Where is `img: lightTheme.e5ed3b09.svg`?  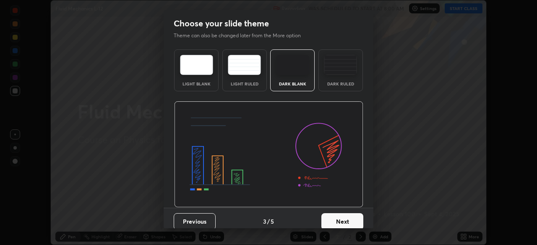 img: lightTheme.e5ed3b09.svg is located at coordinates (196, 65).